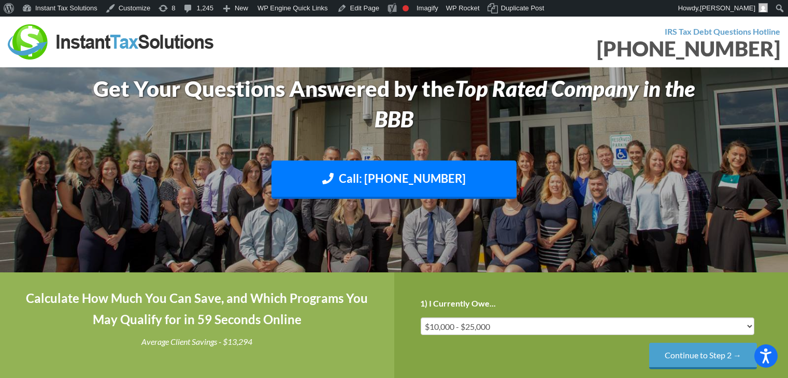 This screenshot has height=378, width=788. What do you see at coordinates (111, 40) in the screenshot?
I see `a: Instant Tax Solutions Logo` at bounding box center [111, 40].